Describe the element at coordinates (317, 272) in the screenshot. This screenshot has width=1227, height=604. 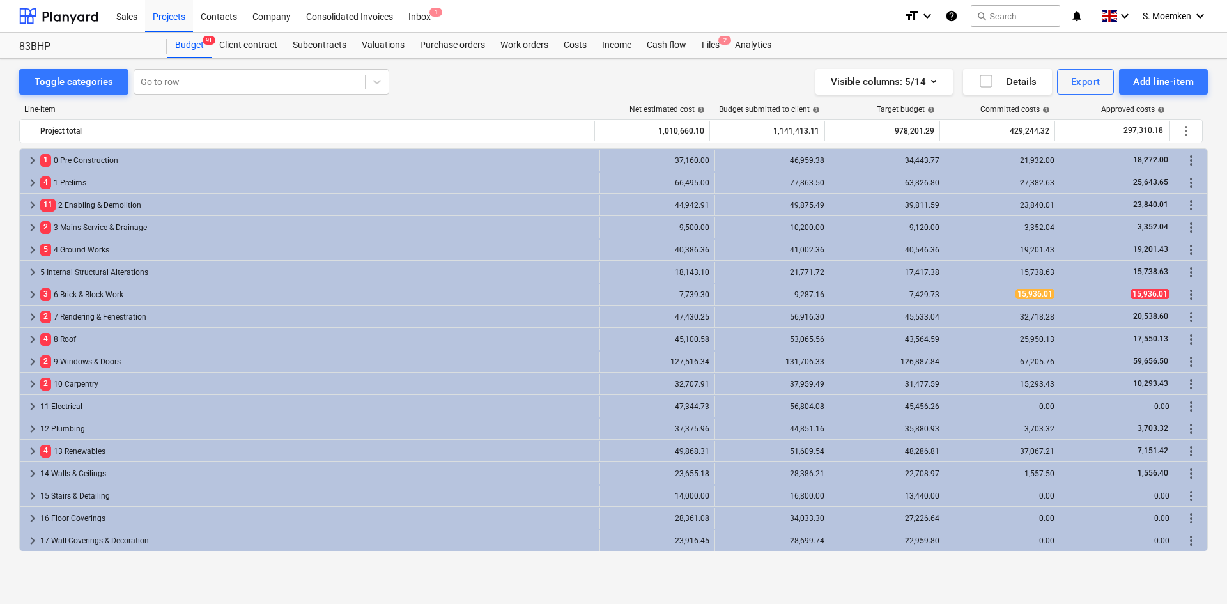
I see `div: 5 Internal Structural Alterations` at that location.